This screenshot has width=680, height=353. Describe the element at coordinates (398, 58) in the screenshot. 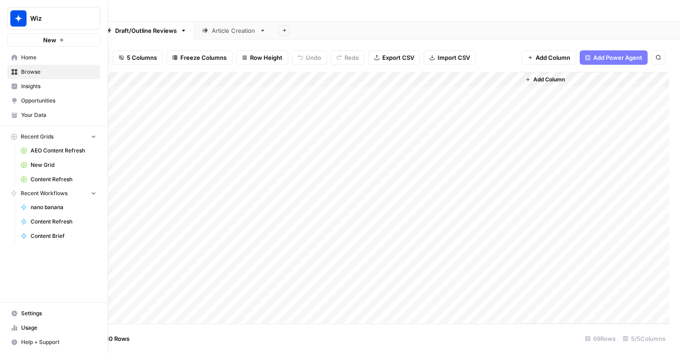

I see `span: Export CSV` at that location.